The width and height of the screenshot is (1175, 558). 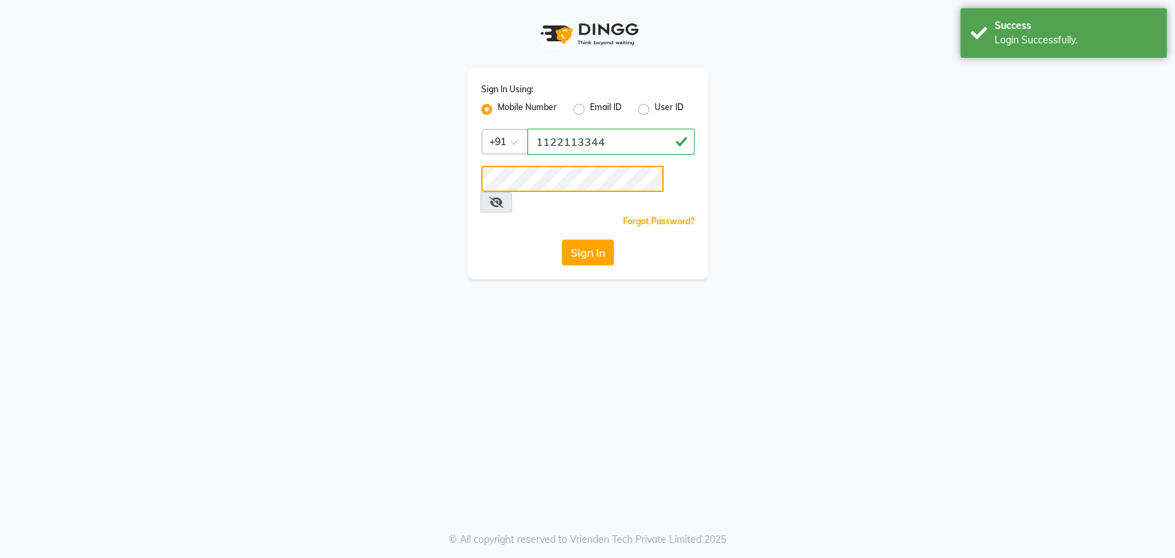 What do you see at coordinates (659, 221) in the screenshot?
I see `a: Forgot Password?` at bounding box center [659, 221].